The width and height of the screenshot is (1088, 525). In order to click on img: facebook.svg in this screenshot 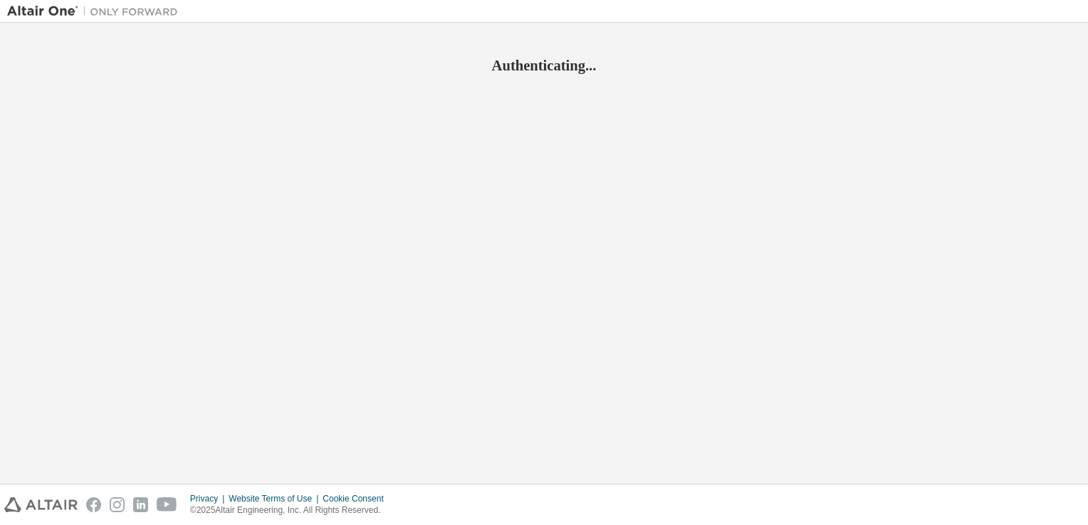, I will do `click(93, 505)`.